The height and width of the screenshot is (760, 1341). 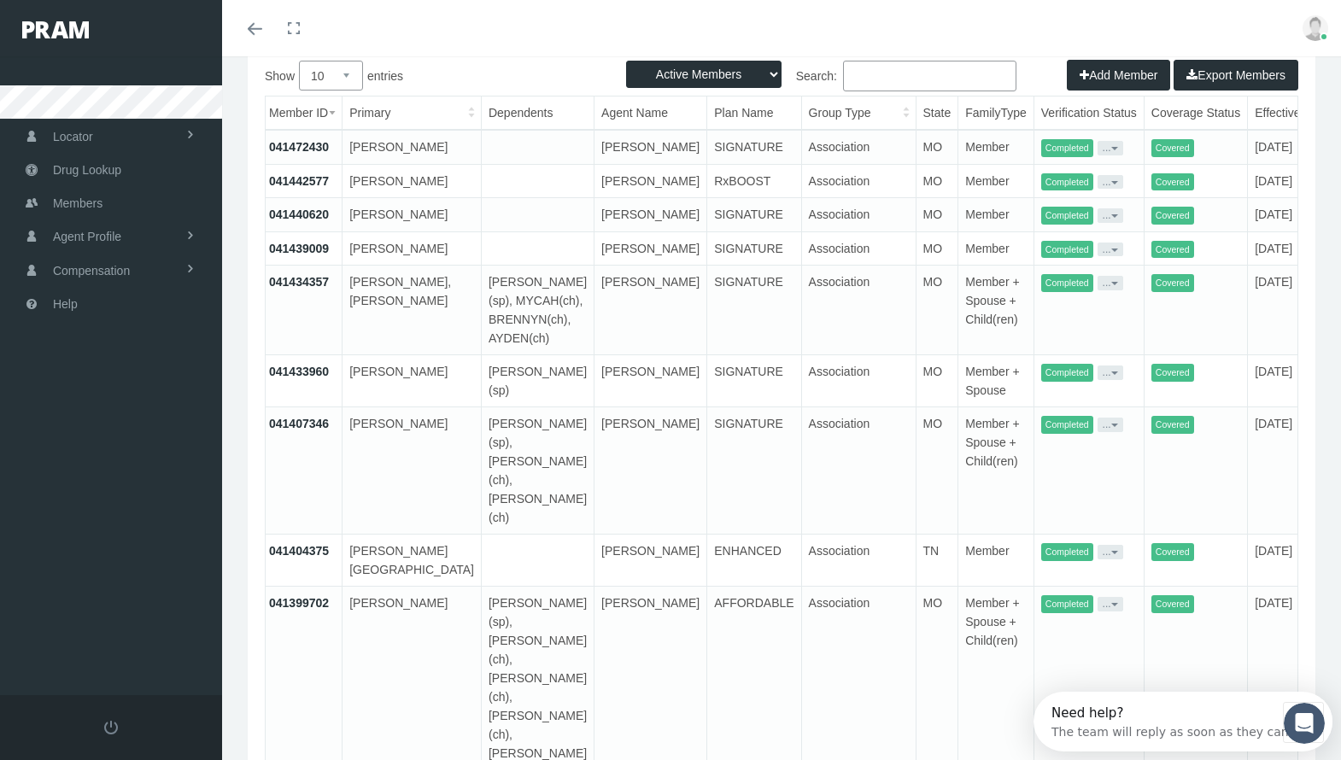 What do you see at coordinates (302, 113) in the screenshot?
I see `th: Member ID: activate to sort column ascending` at bounding box center [302, 113].